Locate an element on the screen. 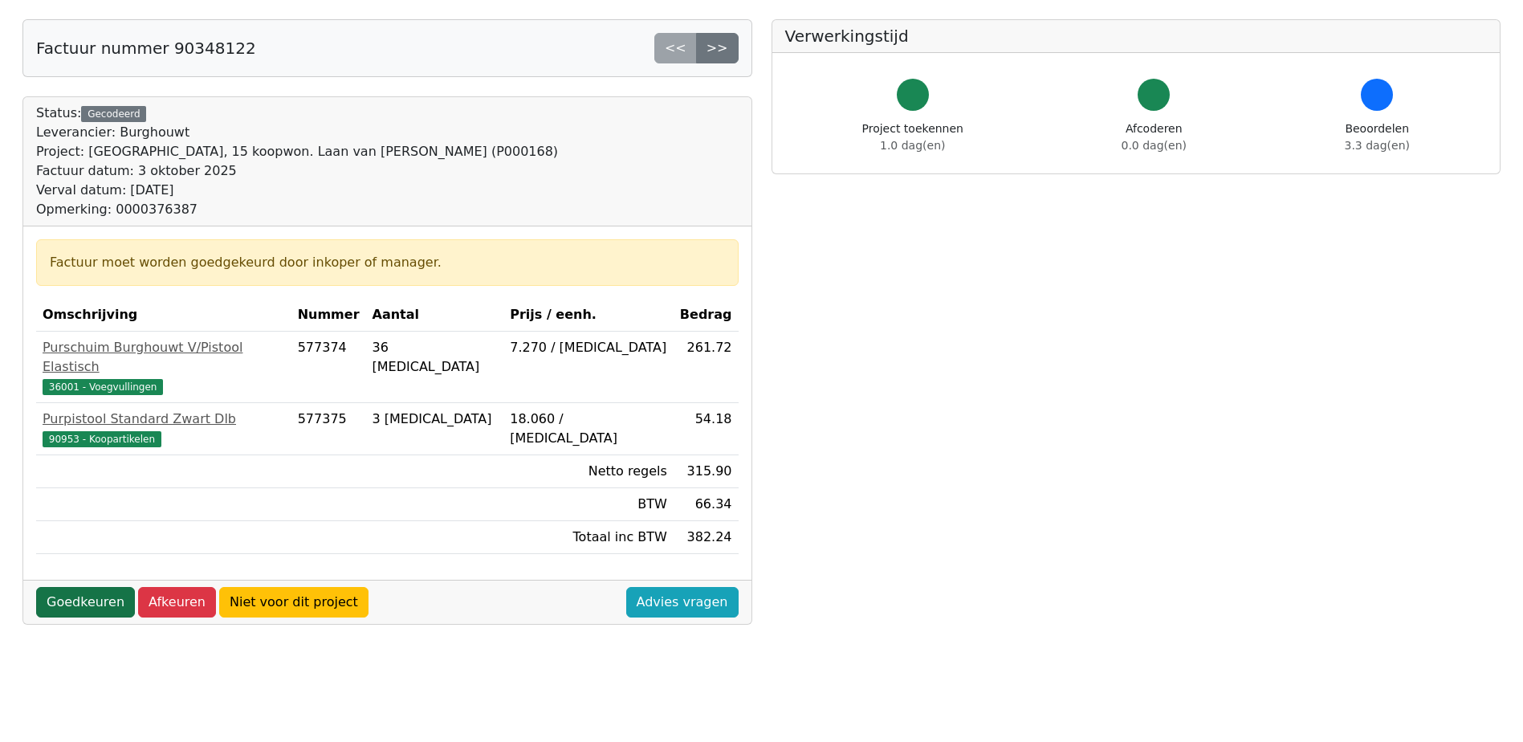 Image resolution: width=1523 pixels, height=742 pixels. div: Afcoderen is located at coordinates (1154, 137).